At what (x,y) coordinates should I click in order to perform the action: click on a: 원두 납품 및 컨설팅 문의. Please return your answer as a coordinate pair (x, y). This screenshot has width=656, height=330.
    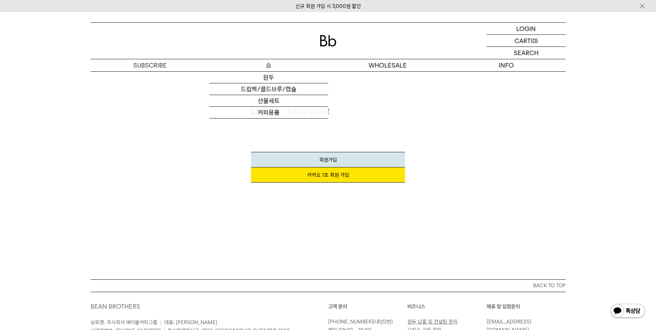
    Looking at the image, I should click on (432, 321).